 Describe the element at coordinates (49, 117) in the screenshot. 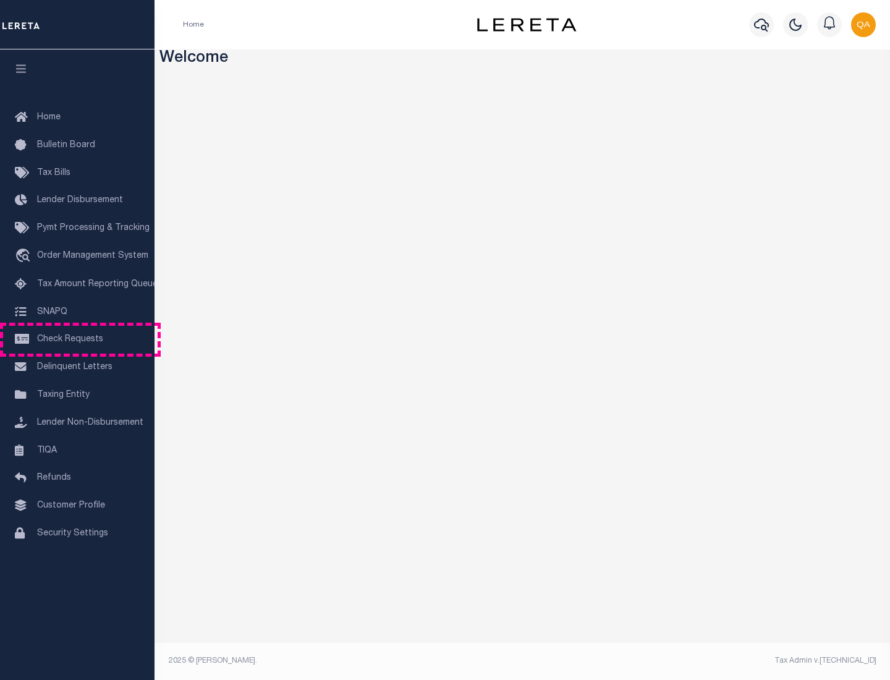

I see `span: Home` at that location.